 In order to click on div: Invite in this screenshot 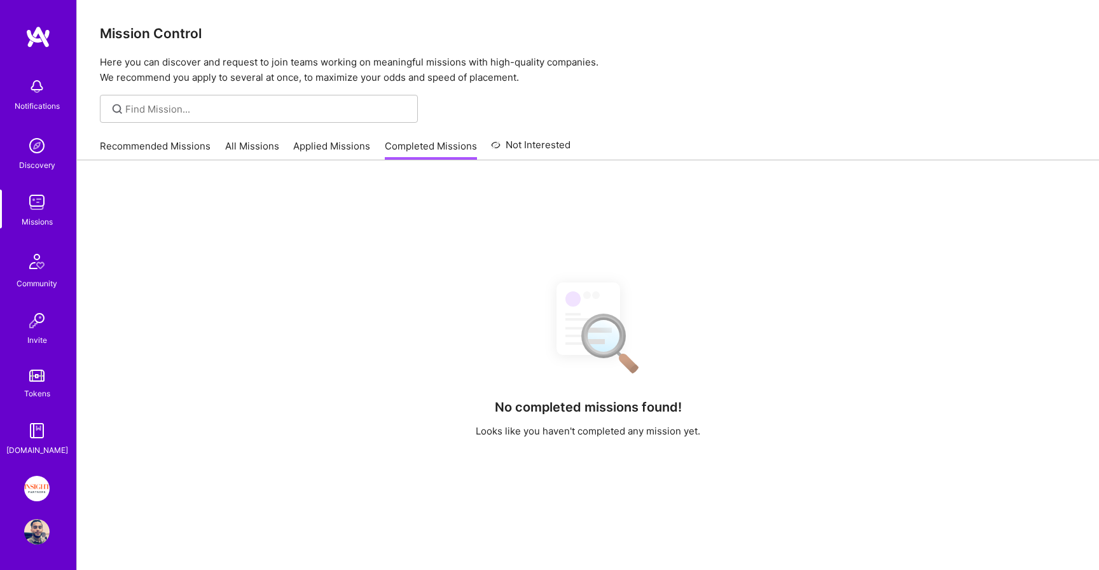, I will do `click(37, 340)`.